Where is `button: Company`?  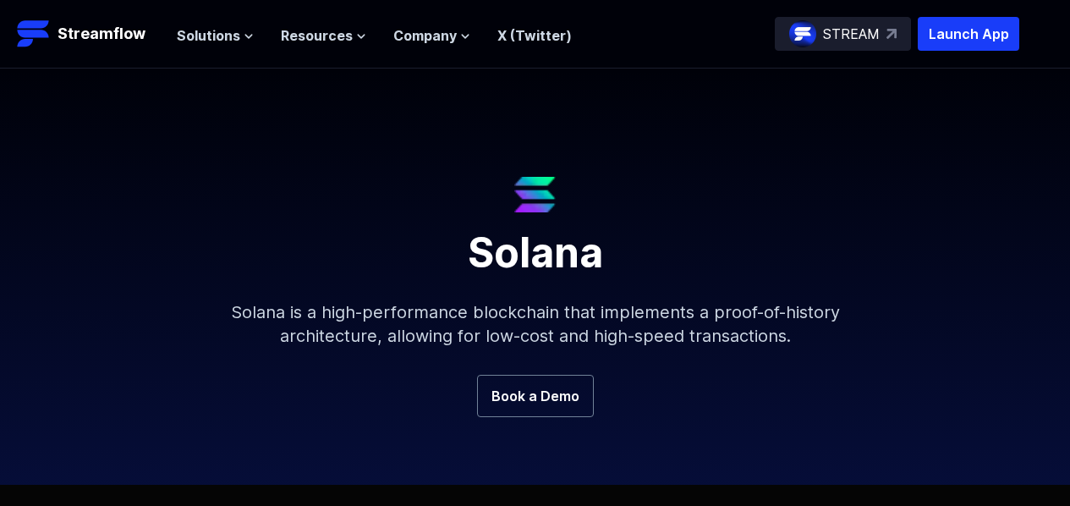 button: Company is located at coordinates (432, 36).